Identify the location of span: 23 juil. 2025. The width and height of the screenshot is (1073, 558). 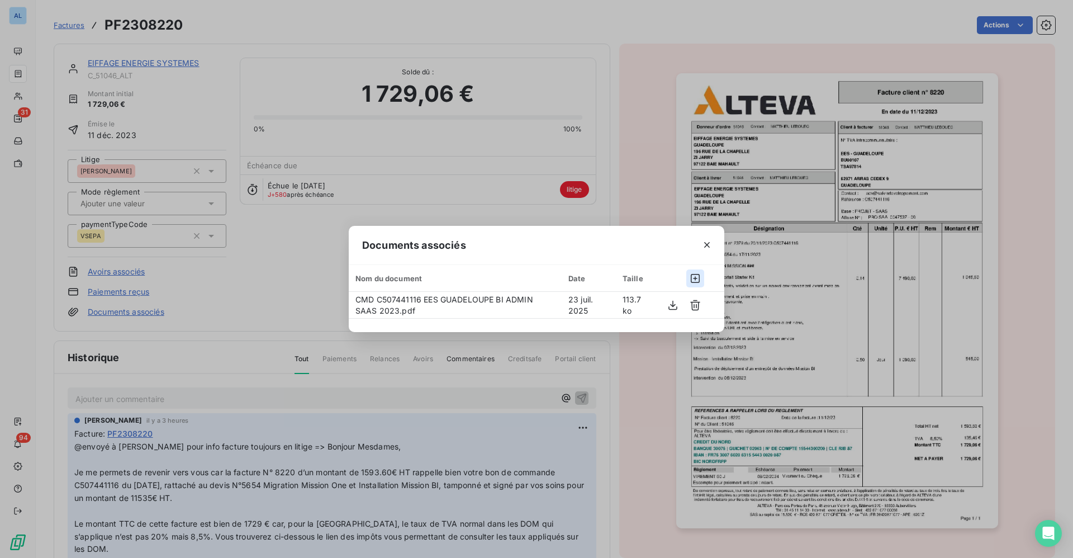
(581, 305).